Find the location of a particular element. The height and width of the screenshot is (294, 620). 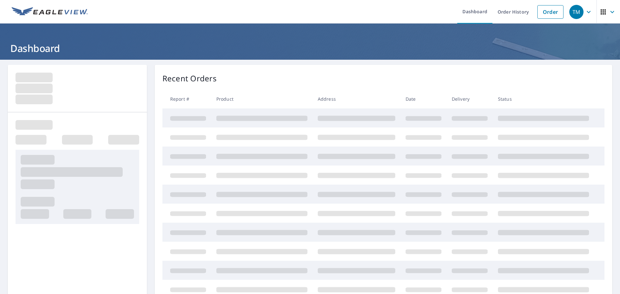

th: Delivery is located at coordinates (470, 99).